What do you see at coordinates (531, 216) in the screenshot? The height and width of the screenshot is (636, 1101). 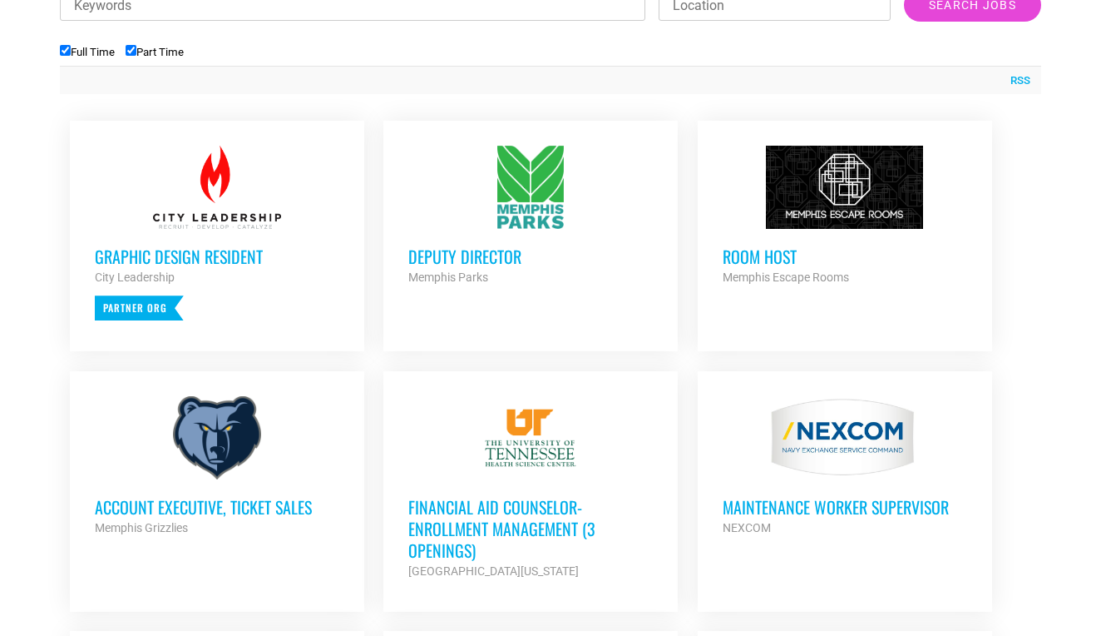 I see `a: Deputy Director Memphis Parks` at bounding box center [531, 216].